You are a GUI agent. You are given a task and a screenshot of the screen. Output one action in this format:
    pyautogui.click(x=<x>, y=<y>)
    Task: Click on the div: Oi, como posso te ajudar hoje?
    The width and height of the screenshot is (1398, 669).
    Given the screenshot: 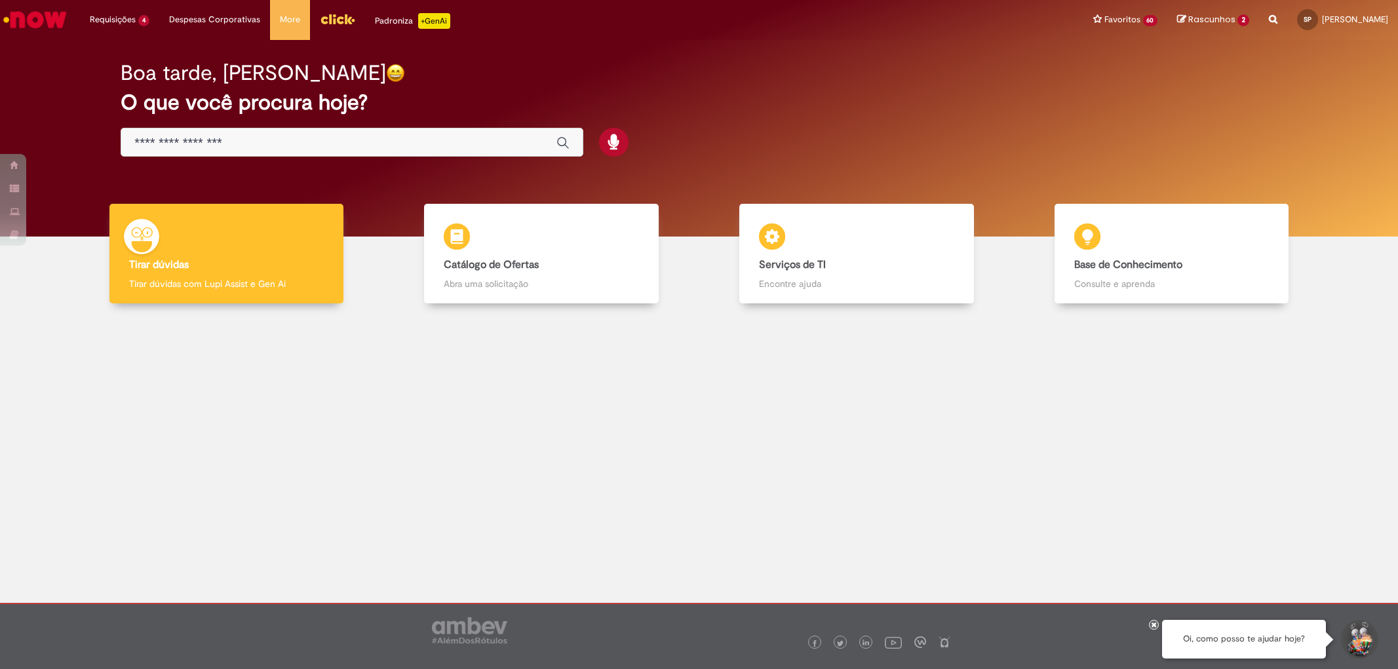 What is the action you would take?
    pyautogui.click(x=1244, y=639)
    